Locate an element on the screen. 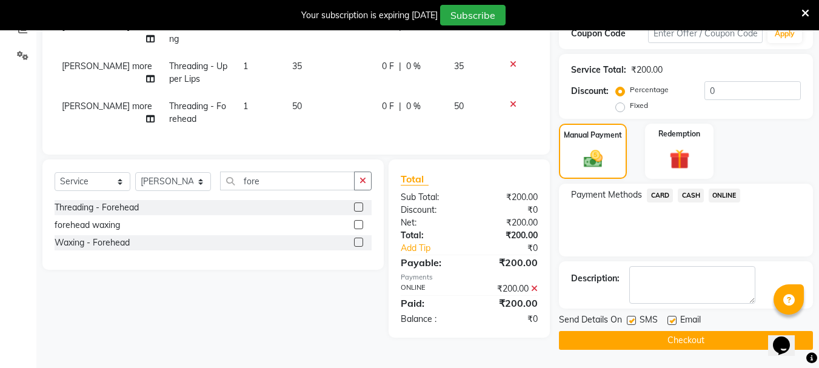 This screenshot has height=368, width=819. button: Checkout is located at coordinates (686, 340).